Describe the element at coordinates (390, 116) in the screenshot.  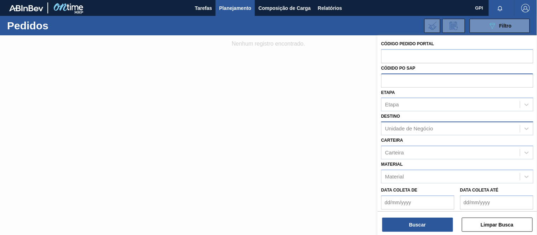
I see `label: Destino` at that location.